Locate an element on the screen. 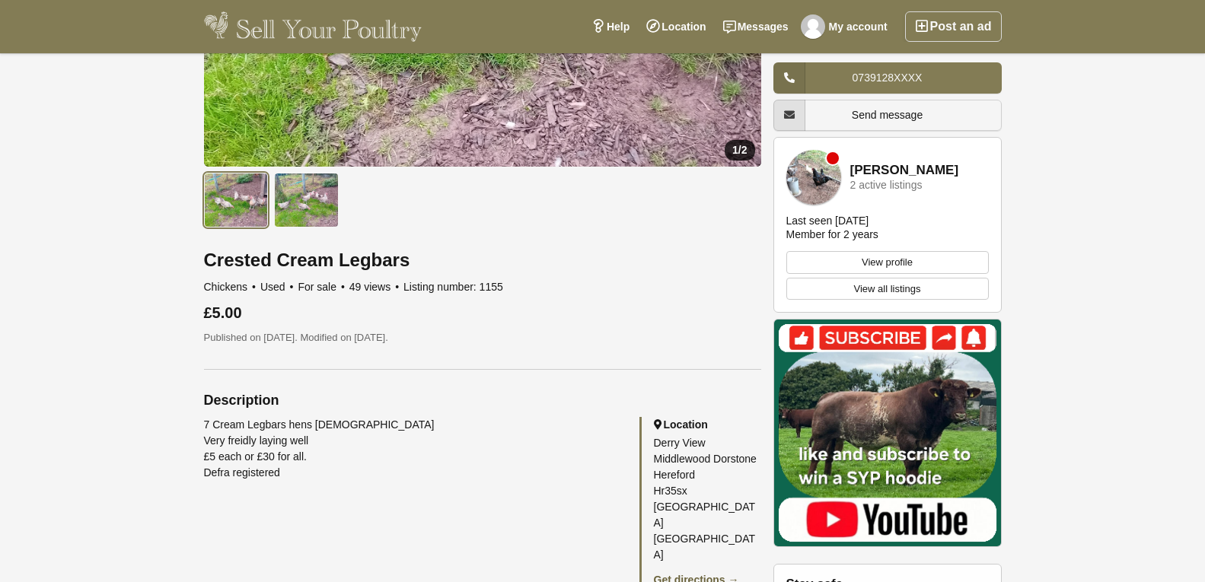 This screenshot has width=1205, height=582. span: 0739128XXXX is located at coordinates (887, 78).